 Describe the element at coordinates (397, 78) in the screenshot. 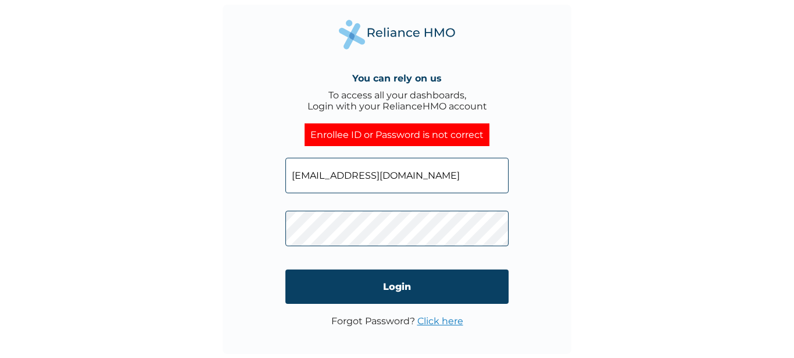

I see `h4: You can rely on us` at that location.